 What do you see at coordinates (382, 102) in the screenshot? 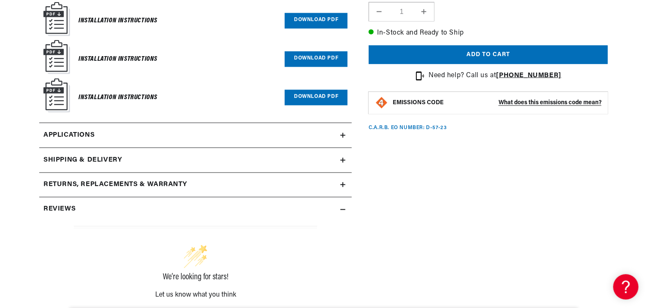
I see `img: Emissions code` at bounding box center [382, 102].